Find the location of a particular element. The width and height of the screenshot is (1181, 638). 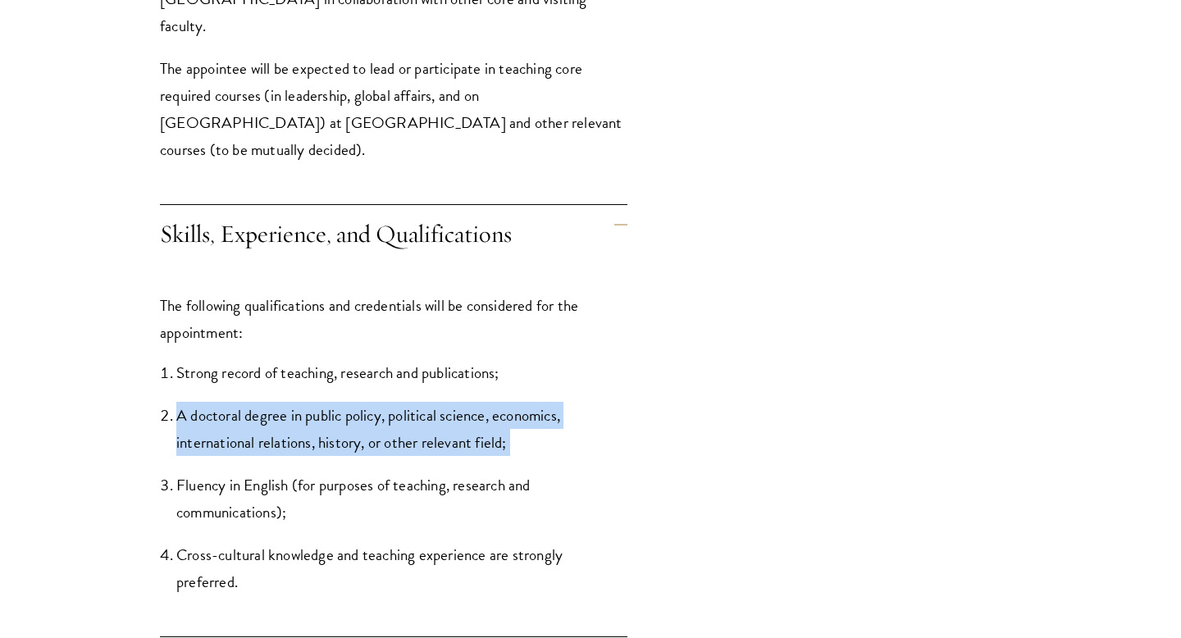

h4: Skills, Experience, and Qualifications is located at coordinates (394, 236).